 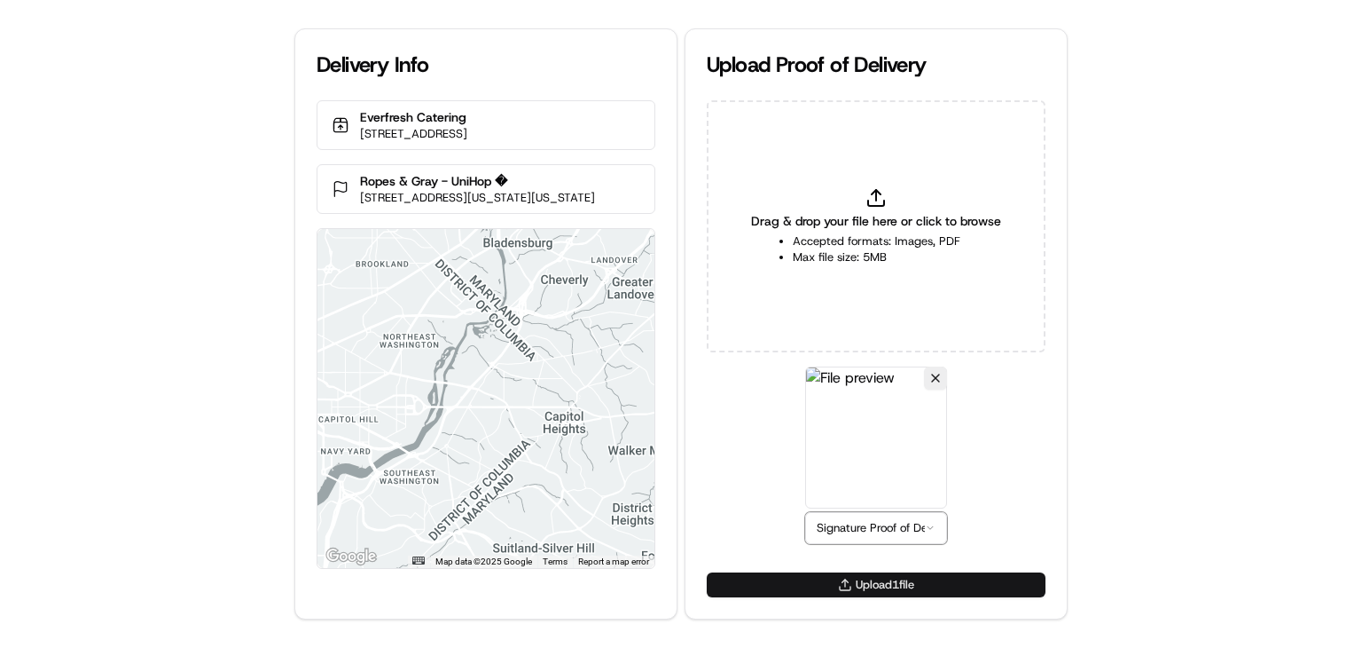 What do you see at coordinates (486, 65) in the screenshot?
I see `div: Delivery Info` at bounding box center [486, 65].